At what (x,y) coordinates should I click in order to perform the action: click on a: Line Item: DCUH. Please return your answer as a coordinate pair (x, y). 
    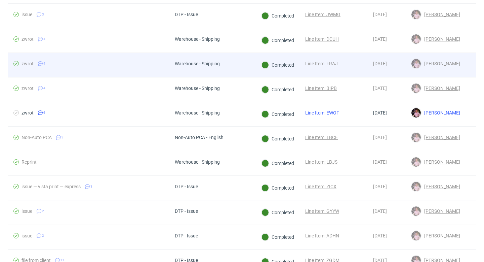
    Looking at the image, I should click on (322, 39).